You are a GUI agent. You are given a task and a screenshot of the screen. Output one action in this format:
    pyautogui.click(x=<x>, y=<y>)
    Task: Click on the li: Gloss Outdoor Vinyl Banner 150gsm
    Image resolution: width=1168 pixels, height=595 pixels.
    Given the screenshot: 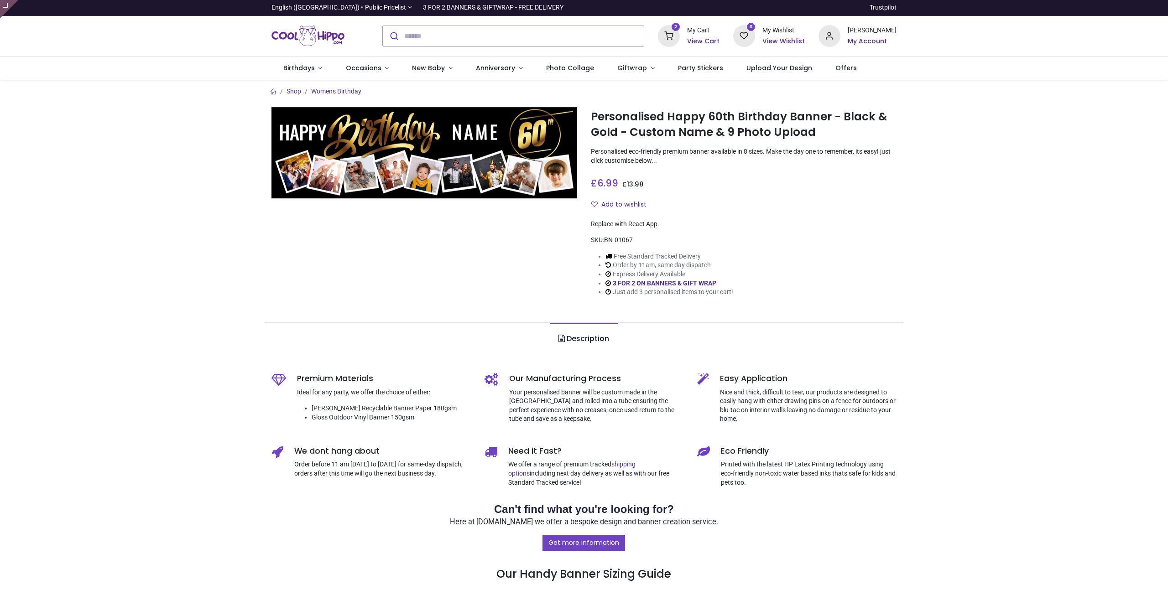 What is the action you would take?
    pyautogui.click(x=391, y=418)
    